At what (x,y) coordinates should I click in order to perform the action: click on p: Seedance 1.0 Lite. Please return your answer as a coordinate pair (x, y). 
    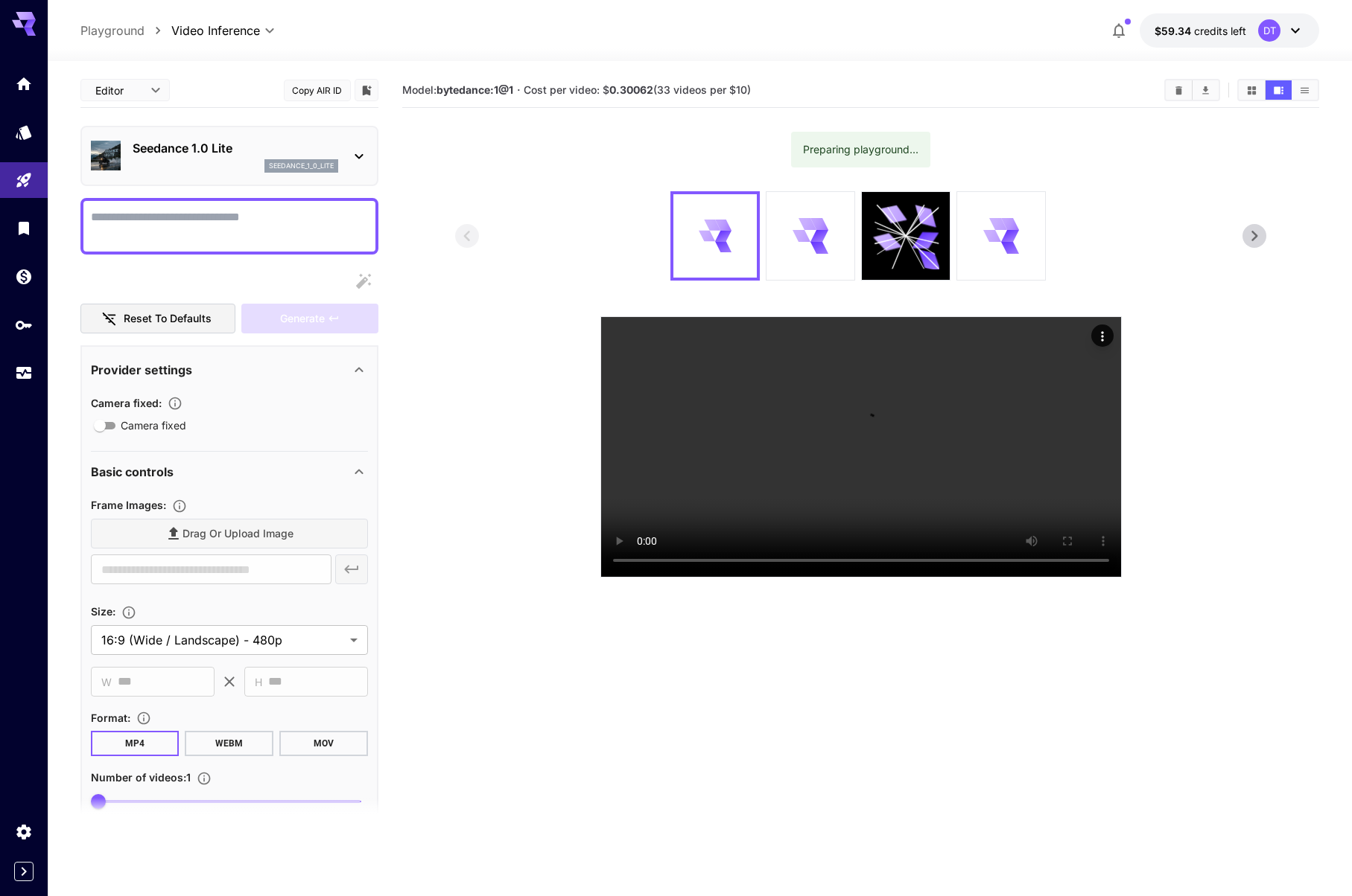
    Looking at the image, I should click on (235, 149).